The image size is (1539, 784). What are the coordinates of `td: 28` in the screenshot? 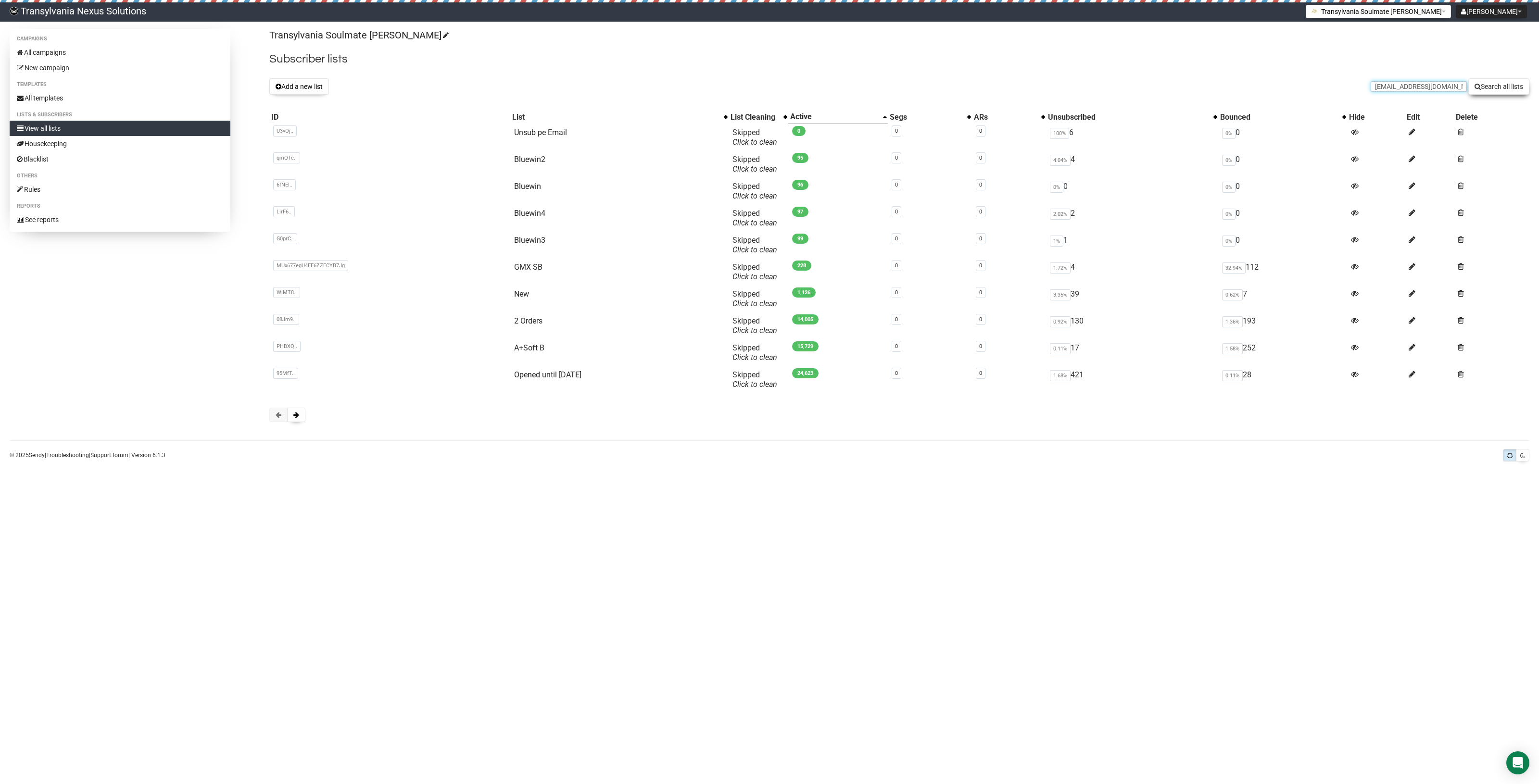 It's located at (1283, 380).